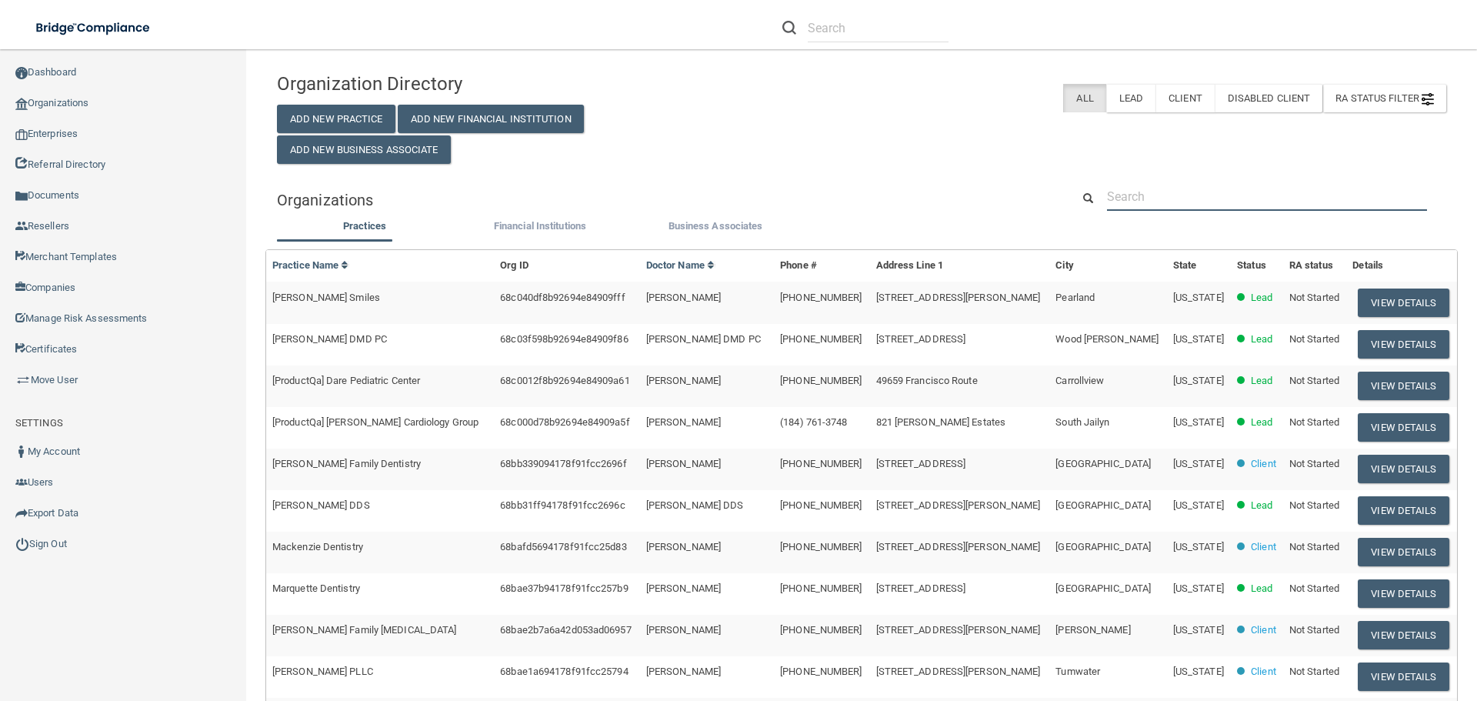  I want to click on li: Practices, so click(365, 228).